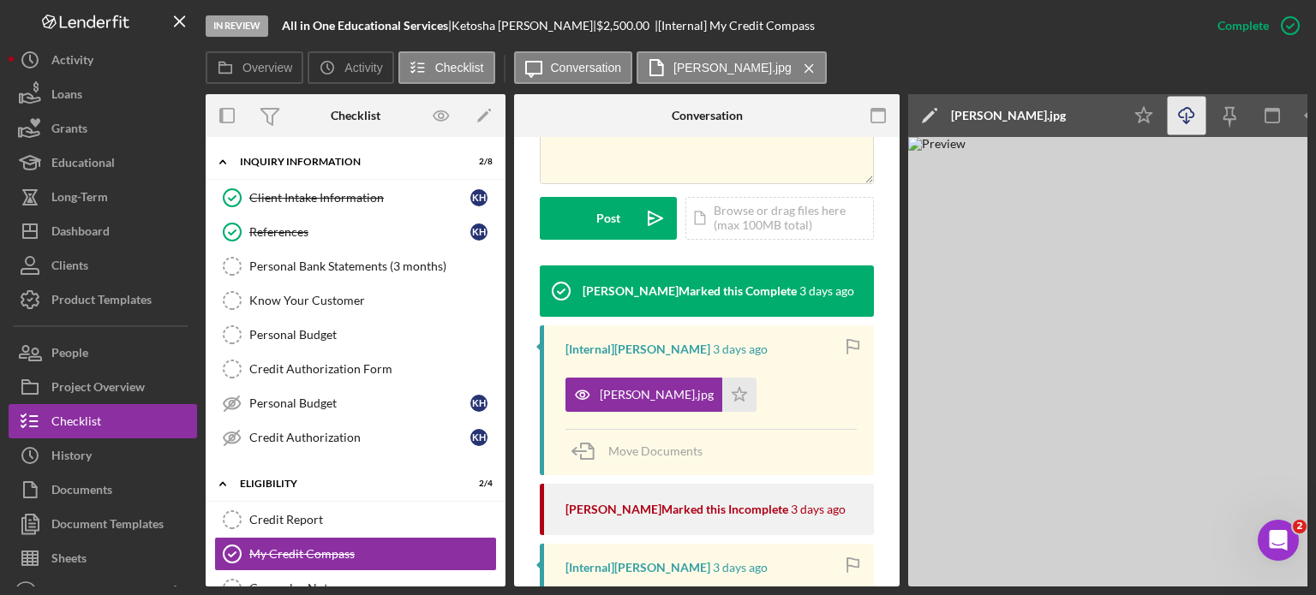 This screenshot has width=1316, height=595. Describe the element at coordinates (69, 267) in the screenshot. I see `div: Clients` at that location.